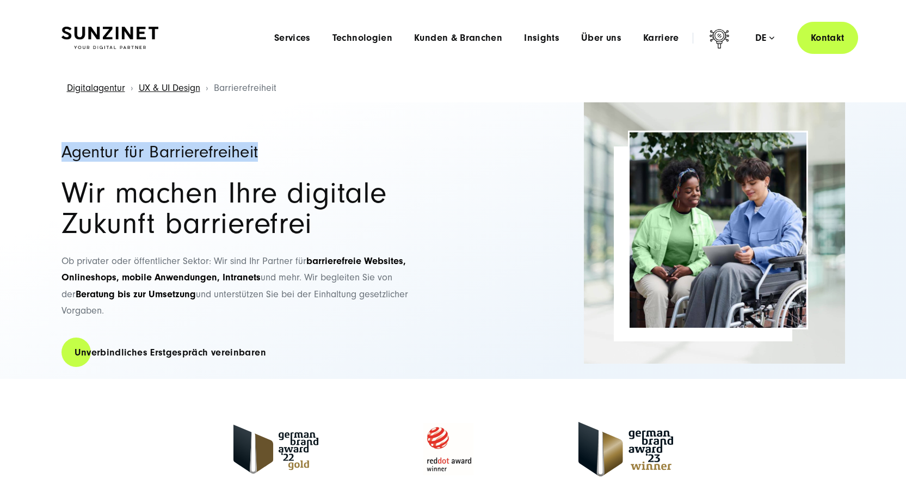  What do you see at coordinates (601, 38) in the screenshot?
I see `a: Über uns` at bounding box center [601, 38].